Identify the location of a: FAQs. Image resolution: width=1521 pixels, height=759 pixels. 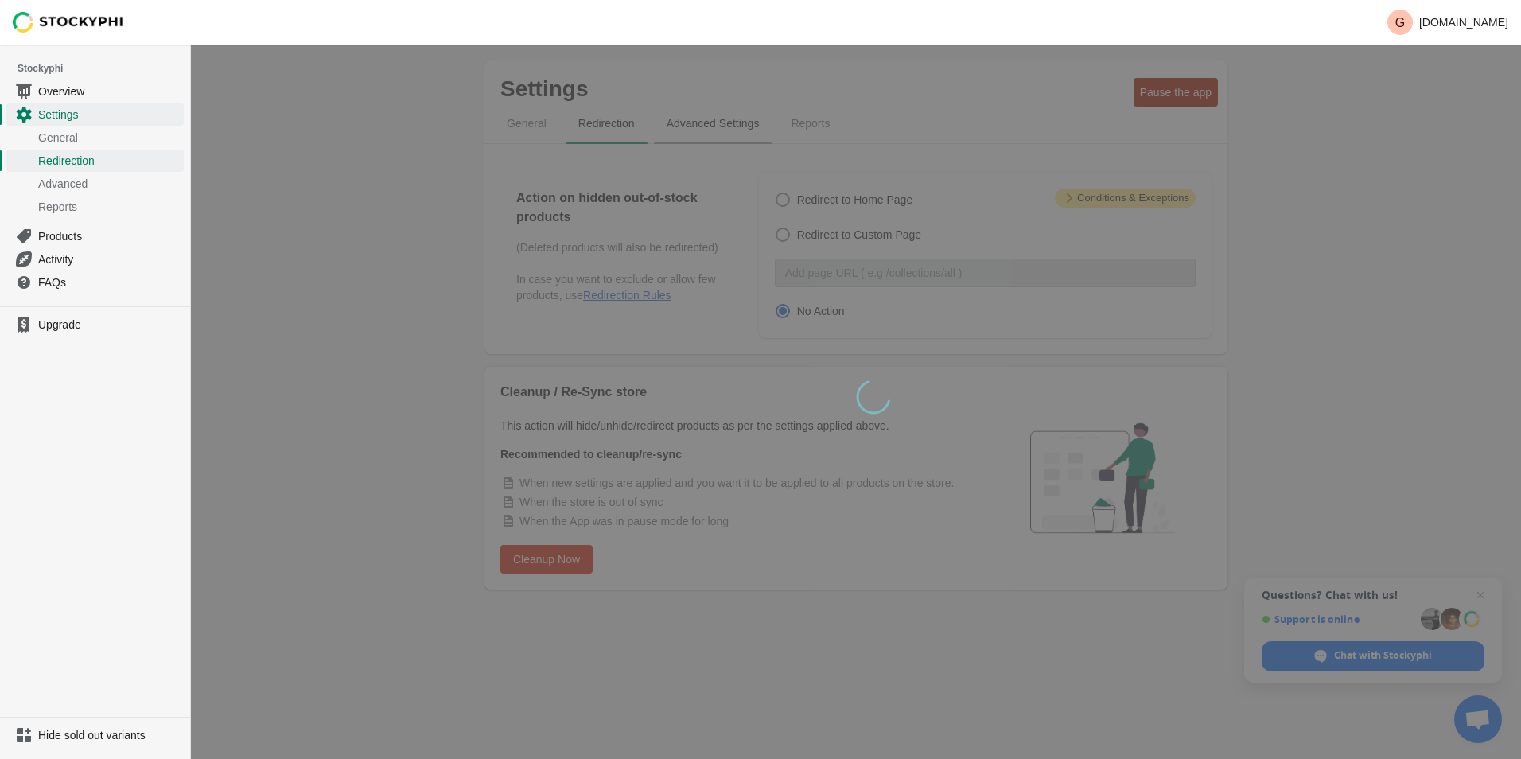
(95, 282).